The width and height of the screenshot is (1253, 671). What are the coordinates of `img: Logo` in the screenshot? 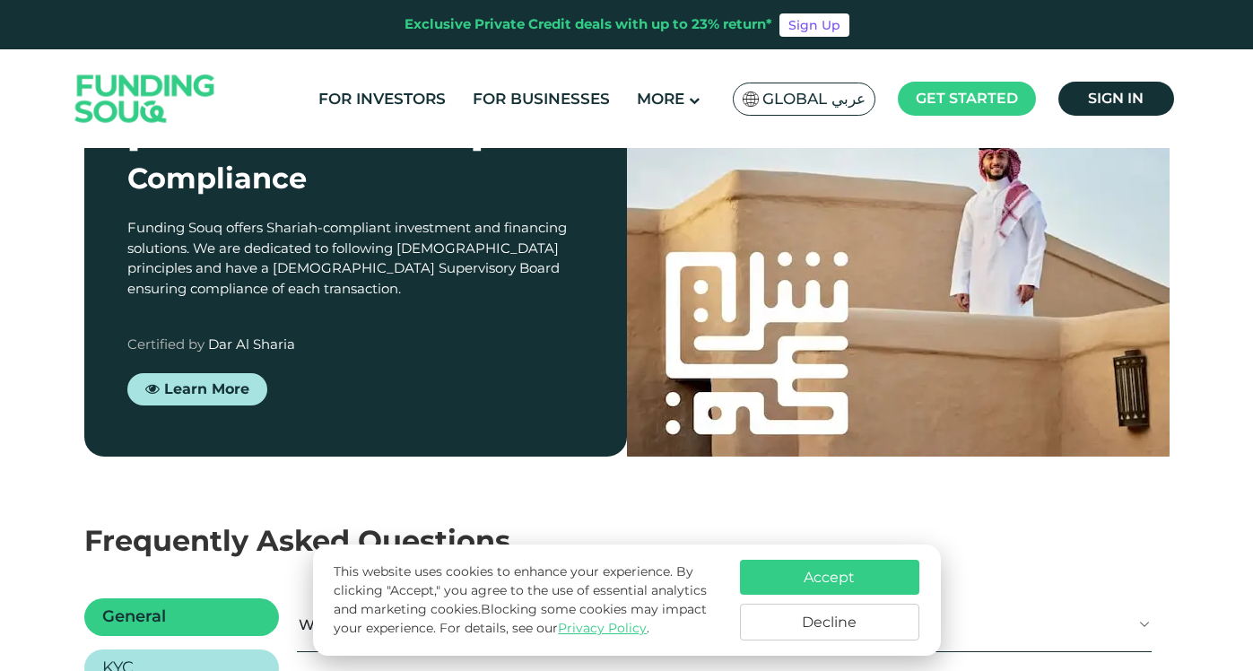 It's located at (145, 99).